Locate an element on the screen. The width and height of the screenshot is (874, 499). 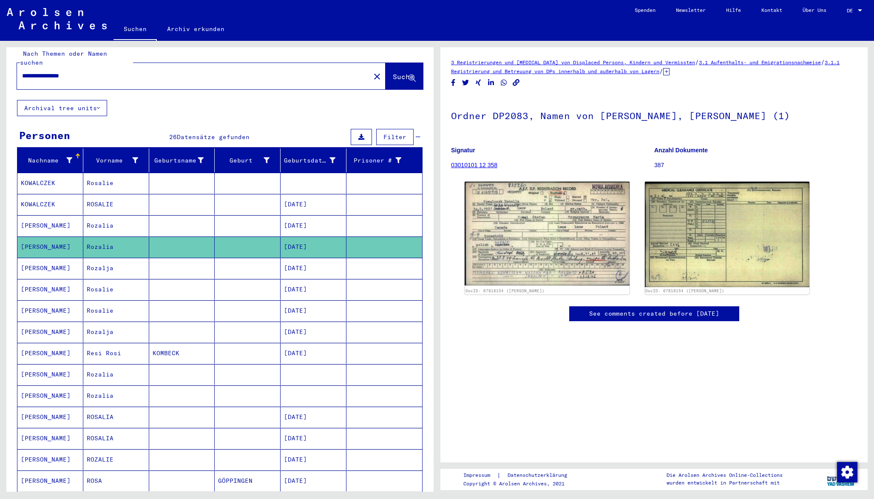
a: Archiv erkunden is located at coordinates (196, 29).